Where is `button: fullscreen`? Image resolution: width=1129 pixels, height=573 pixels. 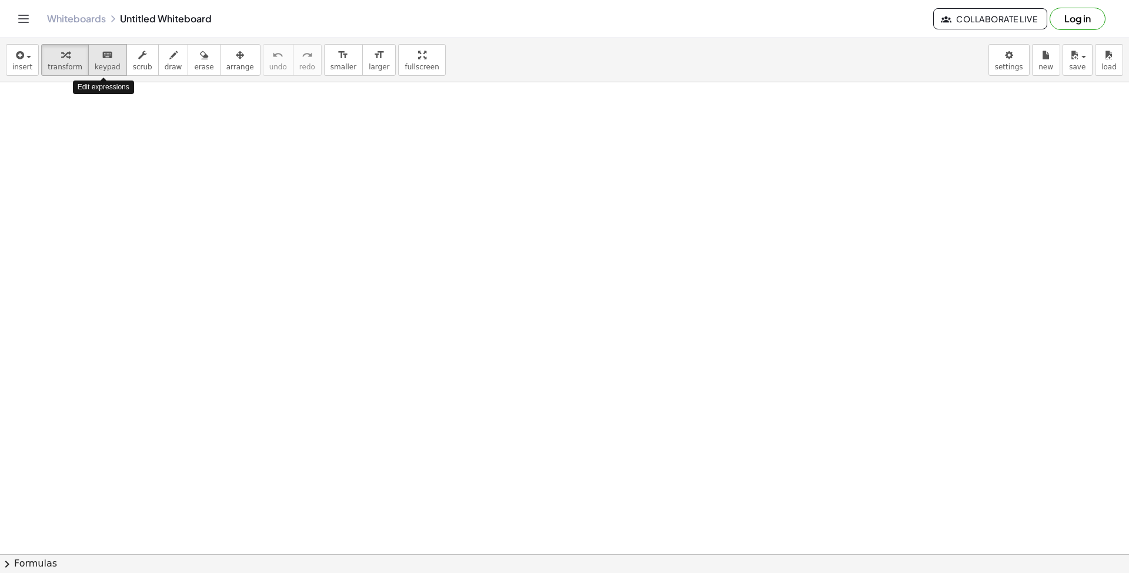
button: fullscreen is located at coordinates (422, 60).